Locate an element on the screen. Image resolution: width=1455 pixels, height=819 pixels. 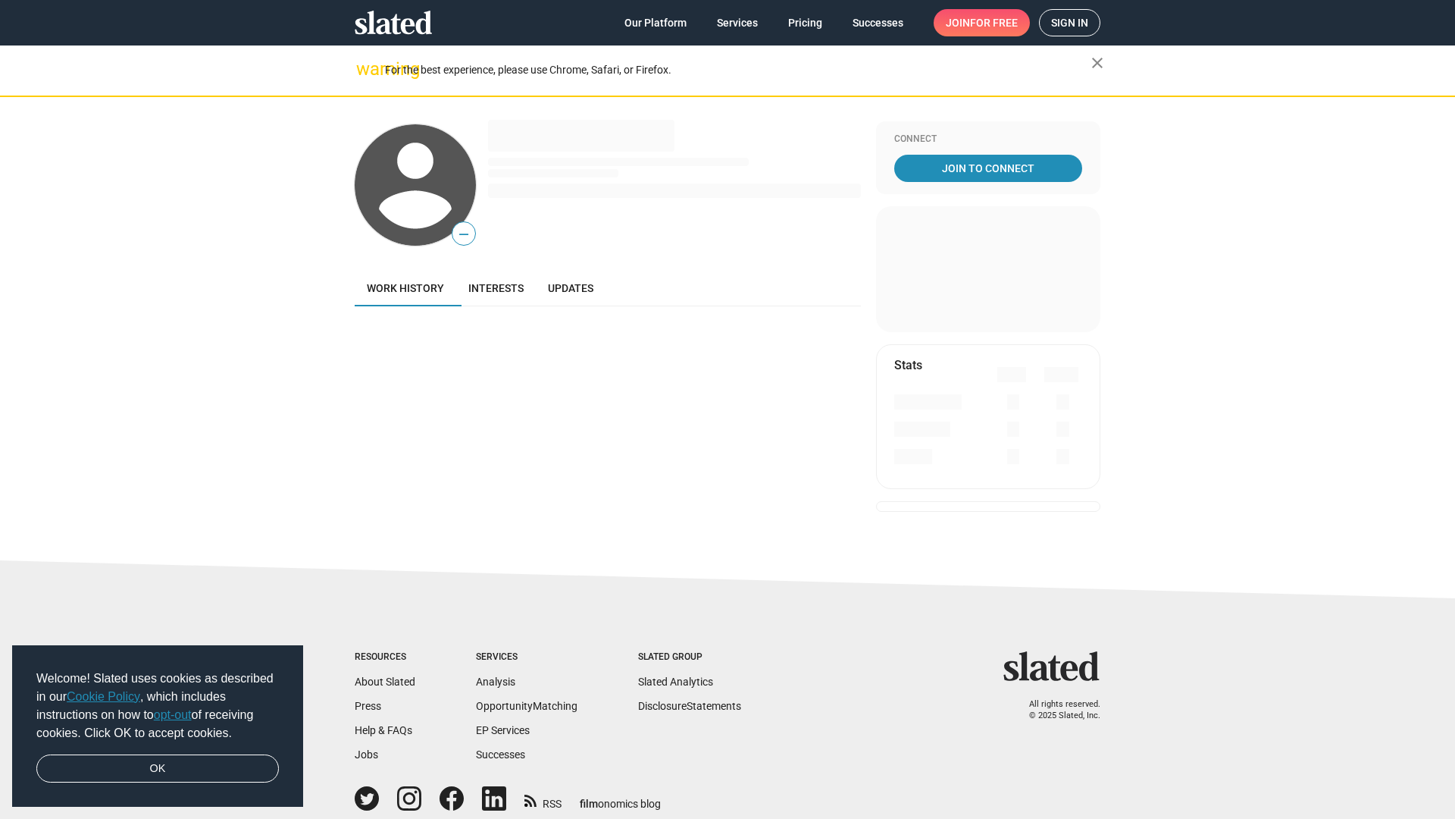
a: OpportunityMatching is located at coordinates (527, 706).